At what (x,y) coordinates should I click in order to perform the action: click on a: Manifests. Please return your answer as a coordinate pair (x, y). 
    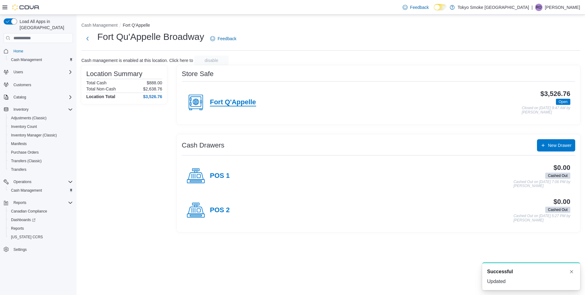
    Looking at the image, I should click on (19, 144).